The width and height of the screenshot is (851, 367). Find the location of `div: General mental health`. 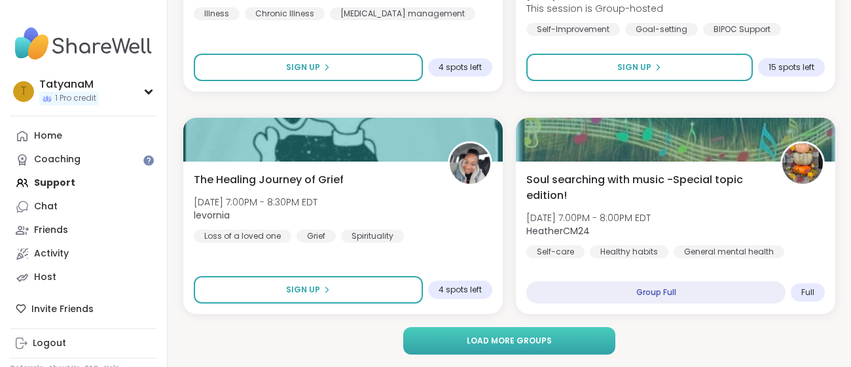

div: General mental health is located at coordinates (728, 252).